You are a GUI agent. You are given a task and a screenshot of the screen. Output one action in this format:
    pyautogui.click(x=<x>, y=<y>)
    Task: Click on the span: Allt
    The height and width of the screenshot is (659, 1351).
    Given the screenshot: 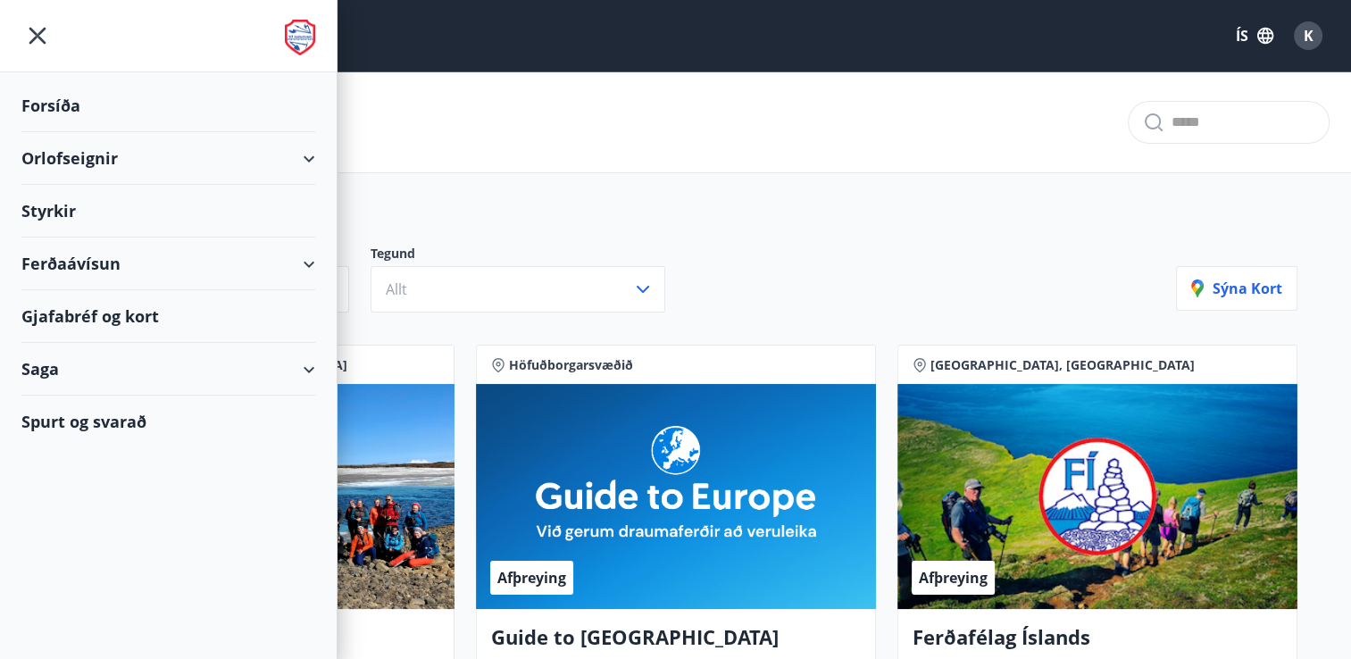 What is the action you would take?
    pyautogui.click(x=397, y=289)
    